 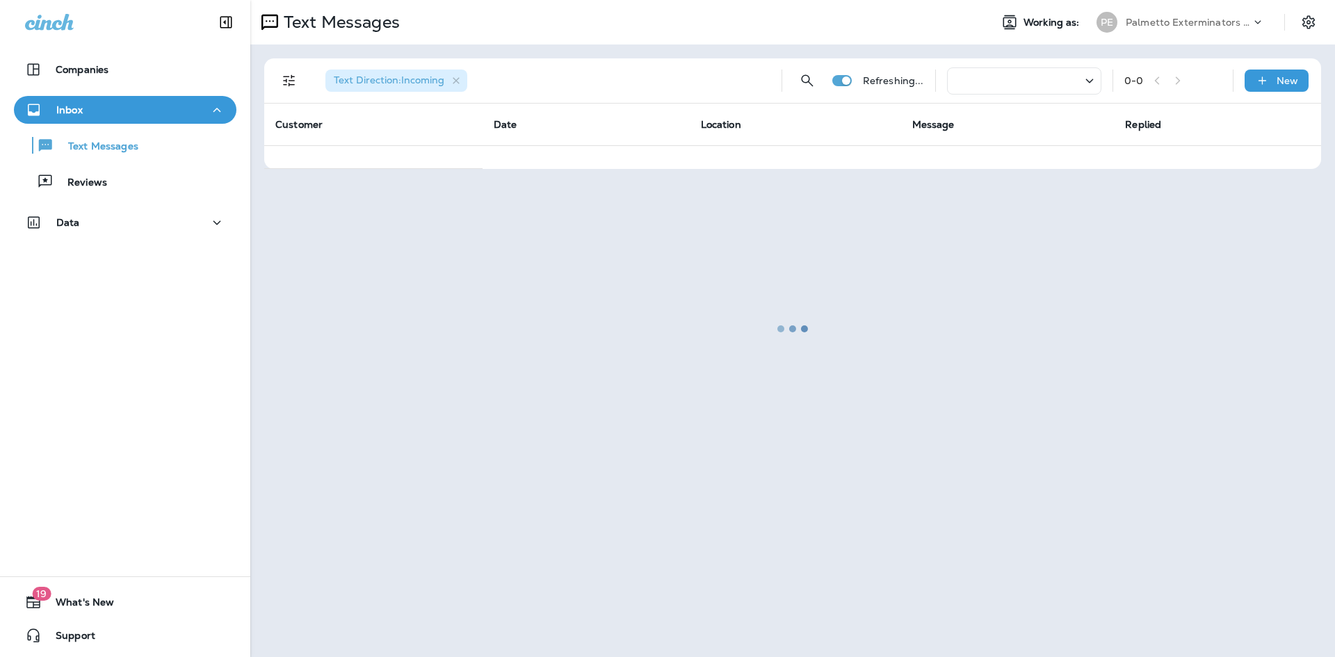 What do you see at coordinates (41, 594) in the screenshot?
I see `span: 19` at bounding box center [41, 594].